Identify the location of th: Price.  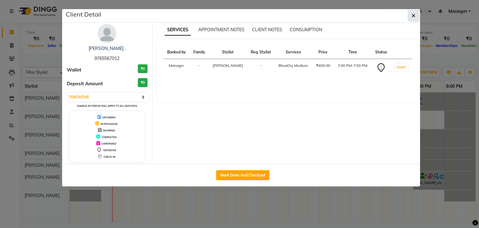
(323, 52).